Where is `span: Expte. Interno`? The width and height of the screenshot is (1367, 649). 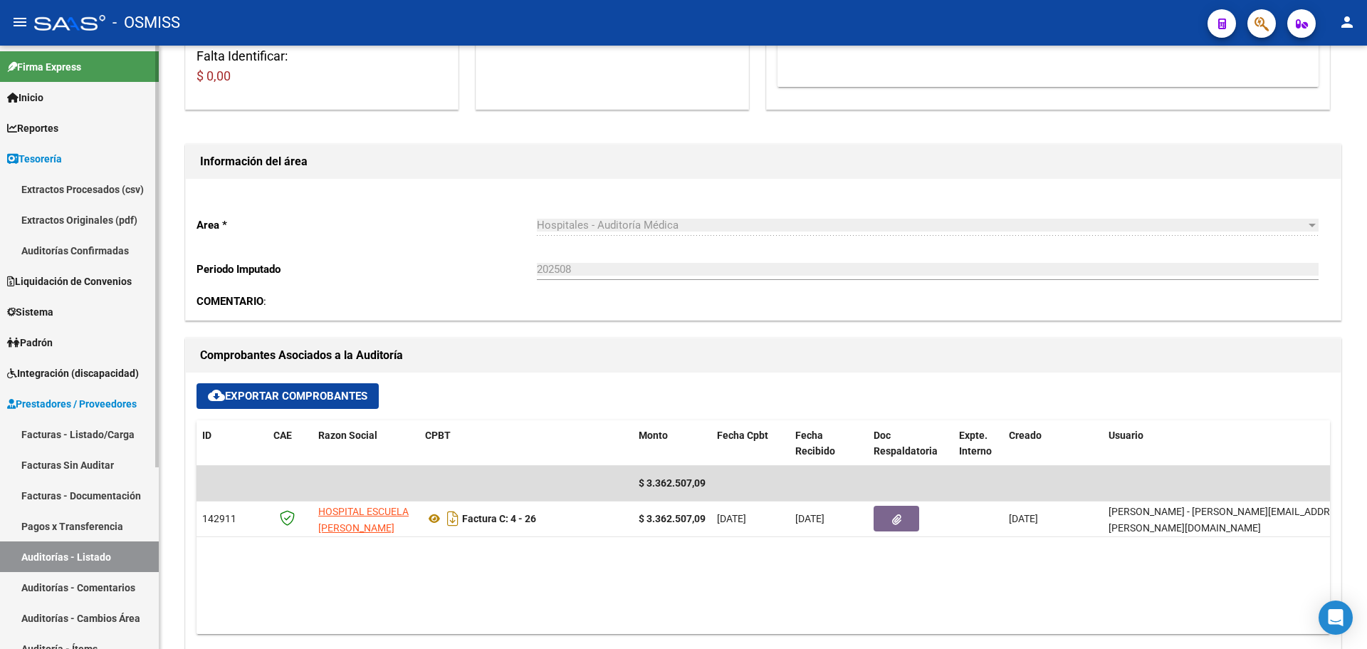
span: Expte. Interno is located at coordinates (975, 443).